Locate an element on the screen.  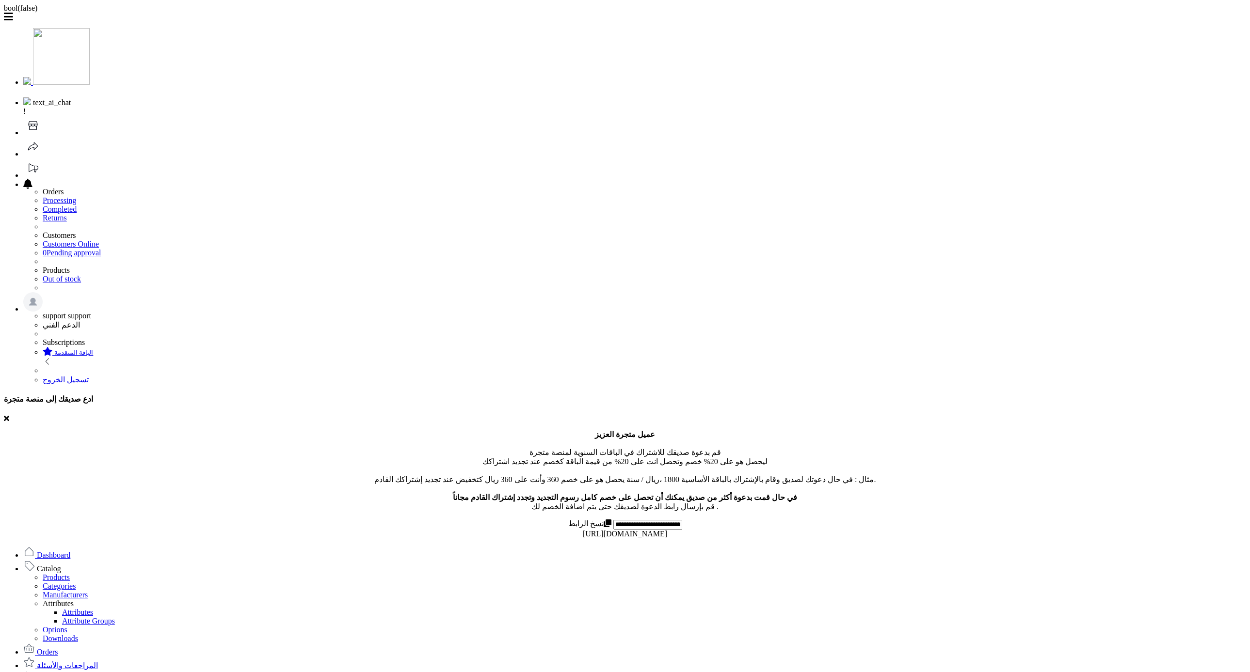
a: المراجعات والأسئلة is located at coordinates (61, 666).